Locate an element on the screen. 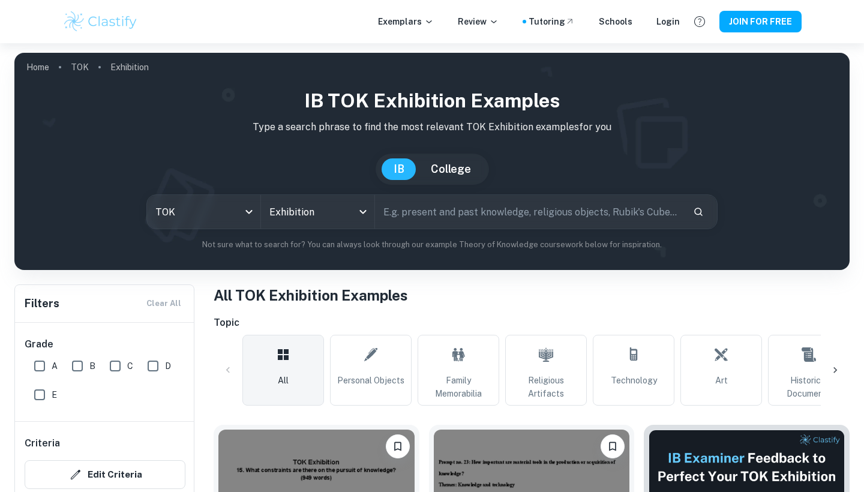 This screenshot has width=864, height=492. div: Schools is located at coordinates (616, 22).